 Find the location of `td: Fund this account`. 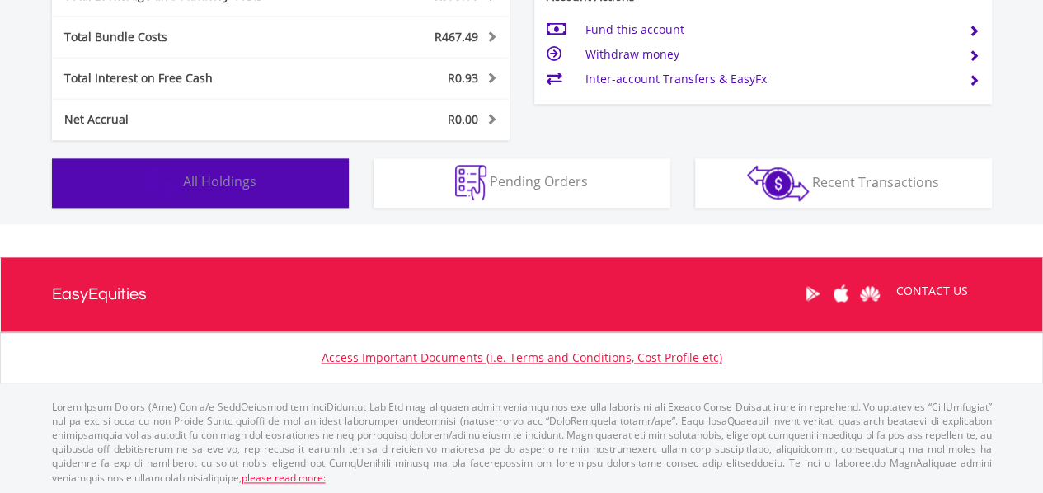

td: Fund this account is located at coordinates (769, 30).